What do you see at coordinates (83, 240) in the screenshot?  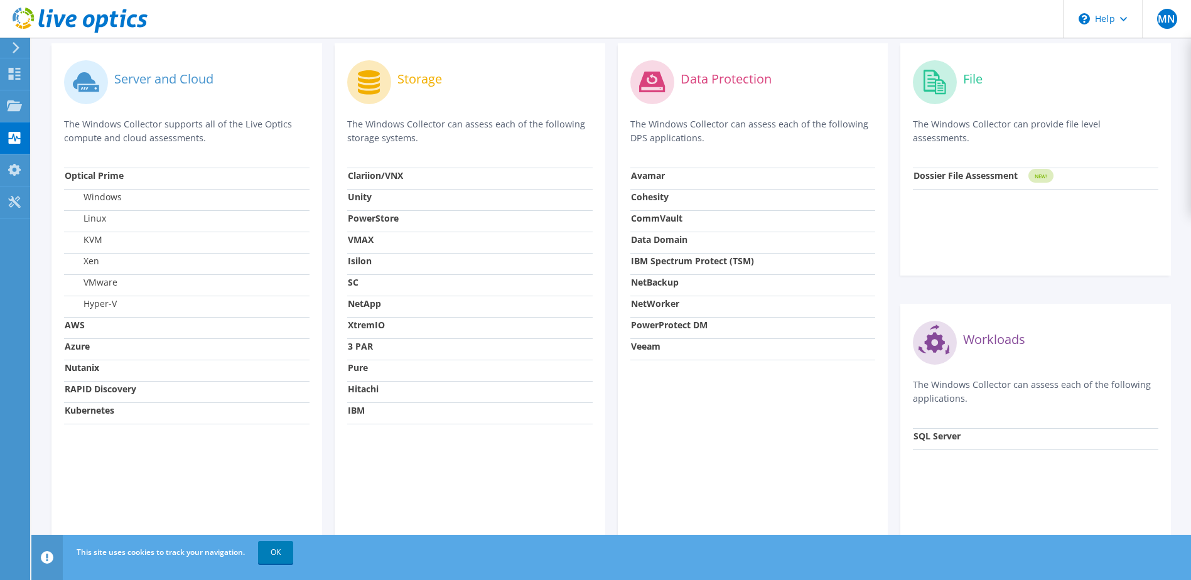 I see `label: KVM` at bounding box center [83, 240].